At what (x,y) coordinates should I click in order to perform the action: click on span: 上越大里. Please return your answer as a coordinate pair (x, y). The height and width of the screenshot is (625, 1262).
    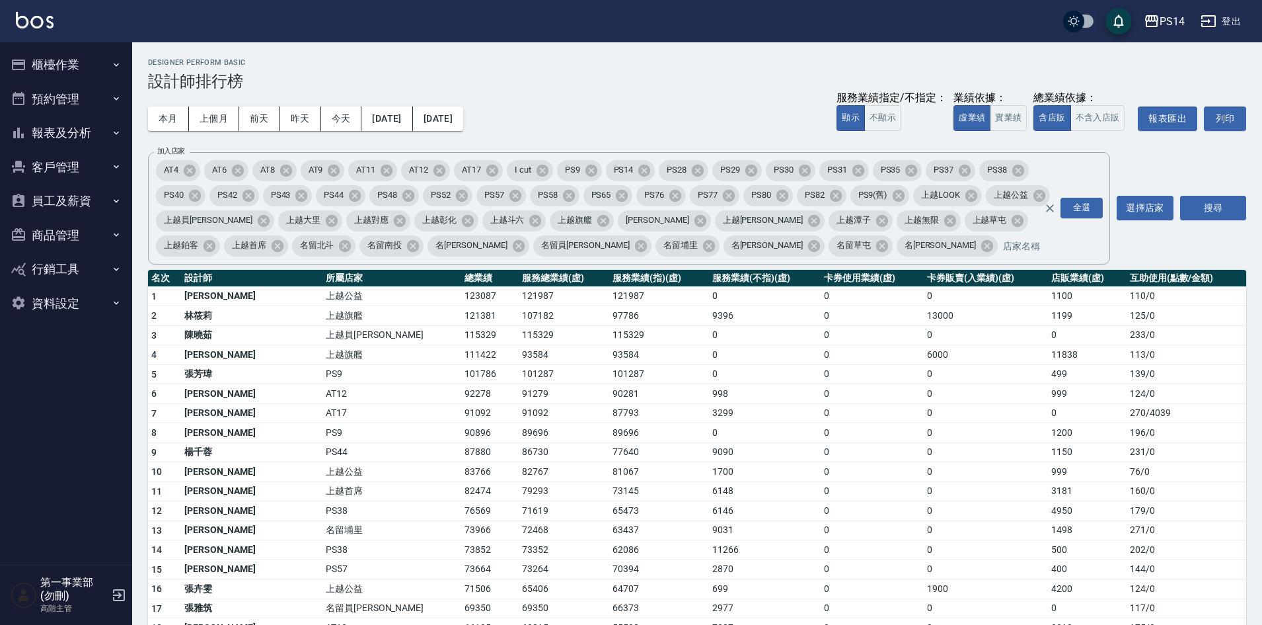
    Looking at the image, I should click on (303, 220).